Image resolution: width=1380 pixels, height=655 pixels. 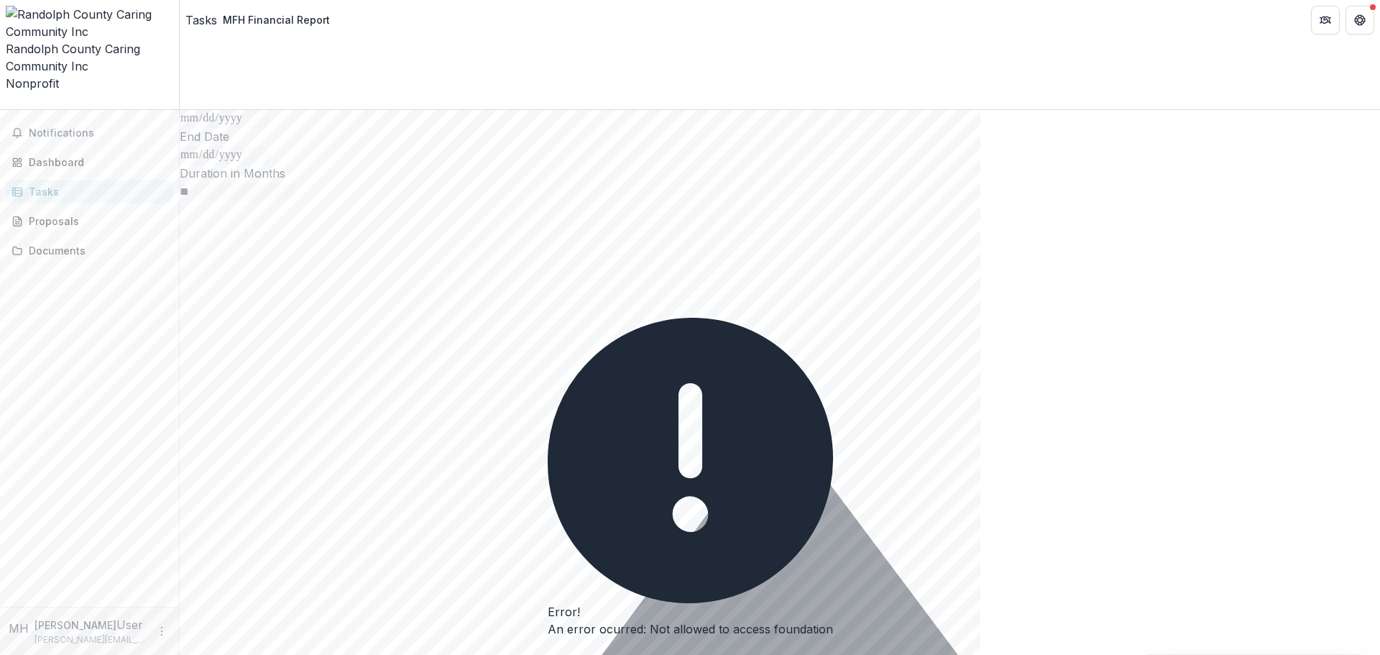 I want to click on div: Dashboard, so click(x=95, y=162).